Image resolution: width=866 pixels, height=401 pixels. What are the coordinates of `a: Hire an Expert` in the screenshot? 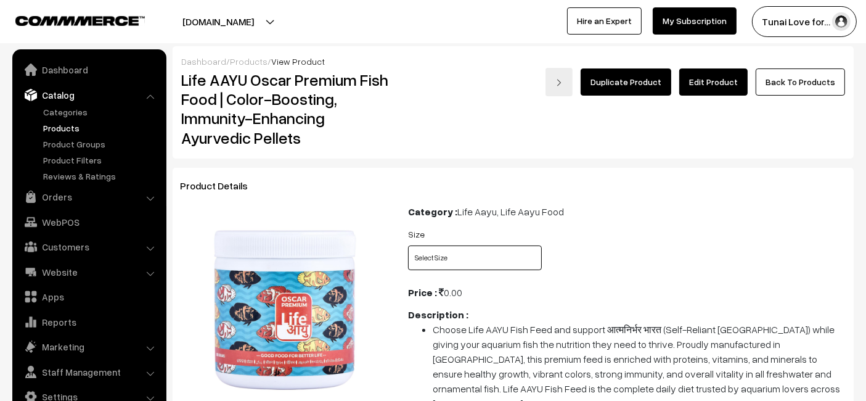 It's located at (604, 21).